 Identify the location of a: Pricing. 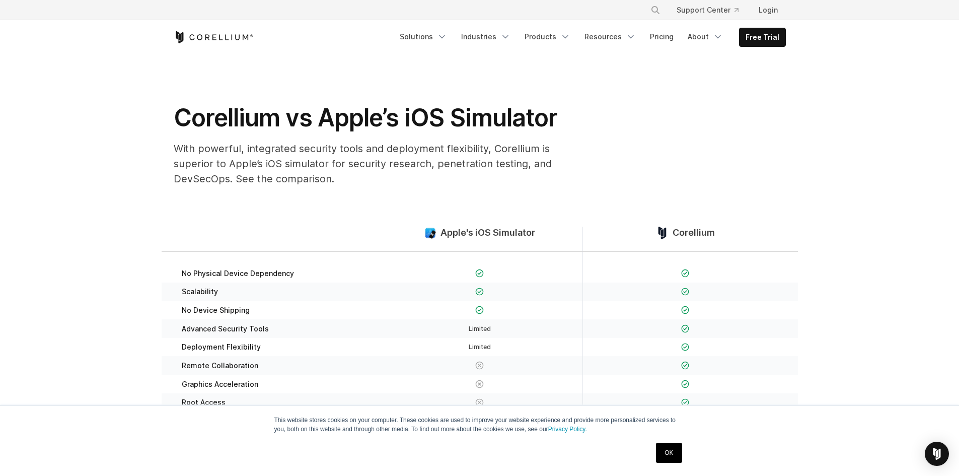
(661, 37).